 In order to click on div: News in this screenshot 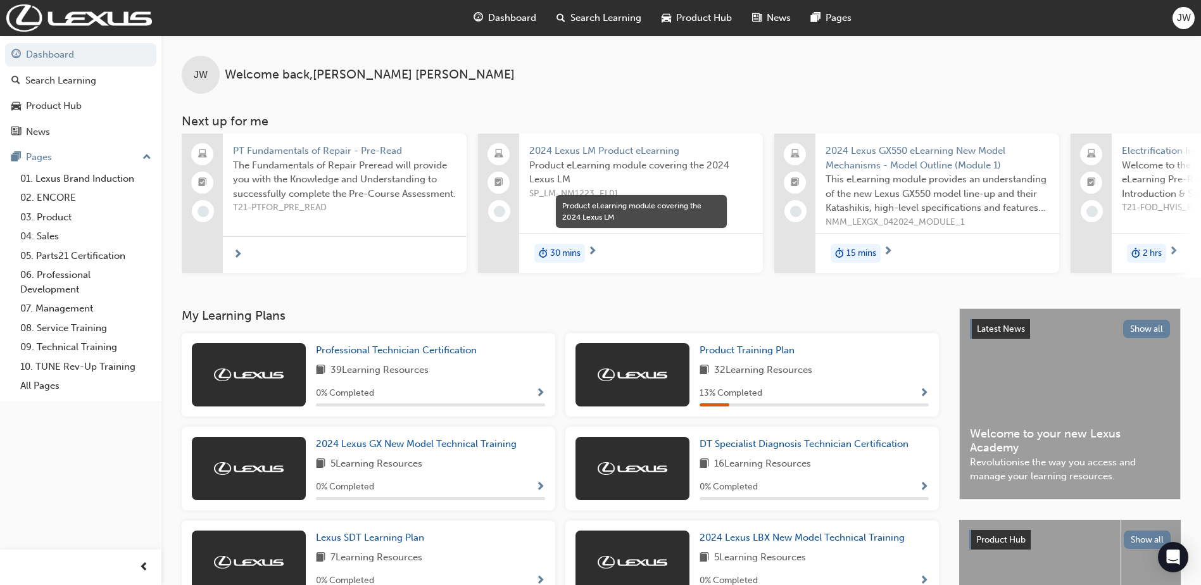, I will do `click(38, 132)`.